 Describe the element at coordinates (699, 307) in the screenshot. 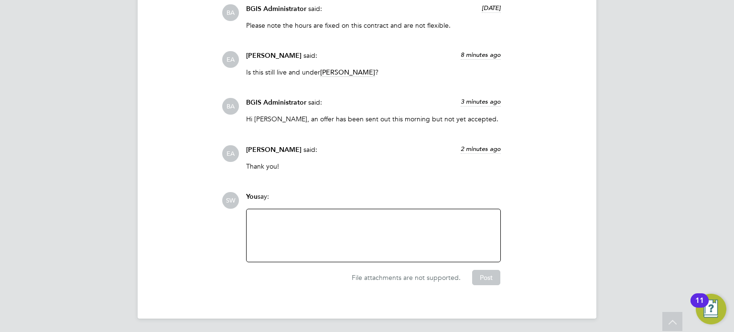

I see `div: 11` at that location.